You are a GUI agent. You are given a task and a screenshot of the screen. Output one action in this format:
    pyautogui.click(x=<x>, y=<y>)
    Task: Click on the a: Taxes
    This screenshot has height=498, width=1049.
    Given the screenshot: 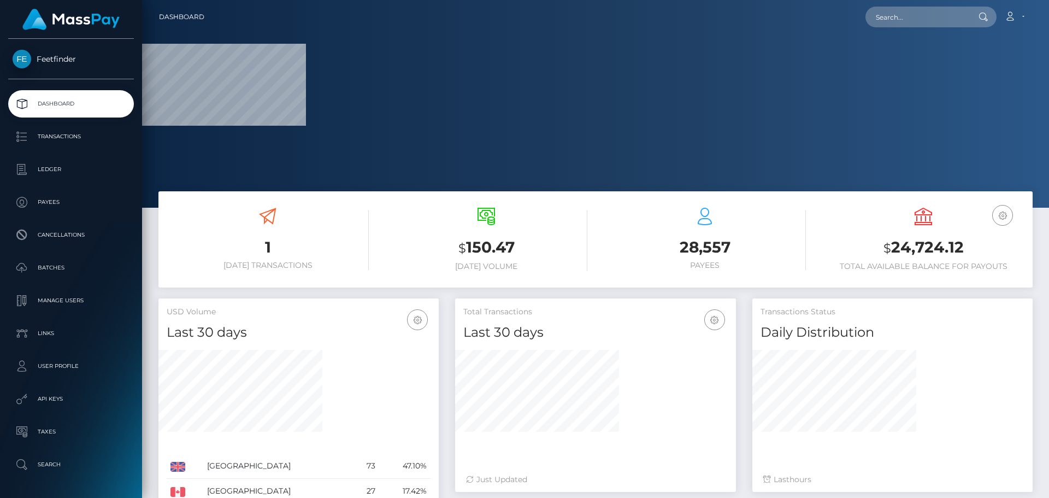 What is the action you would take?
    pyautogui.click(x=71, y=432)
    